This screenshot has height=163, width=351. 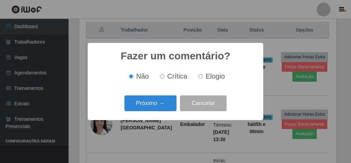 What do you see at coordinates (151, 103) in the screenshot?
I see `button: Próximo →` at bounding box center [151, 103].